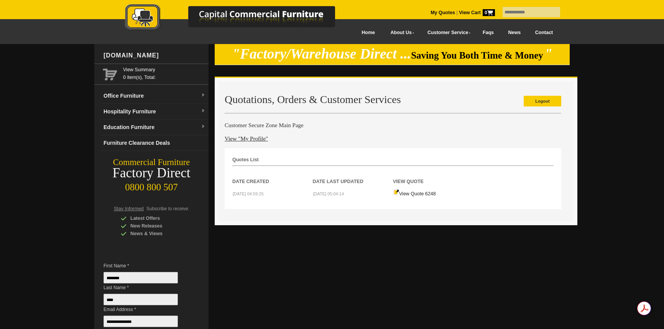 The image size is (664, 329). What do you see at coordinates (129, 209) in the screenshot?
I see `span: Stay Informed` at bounding box center [129, 209].